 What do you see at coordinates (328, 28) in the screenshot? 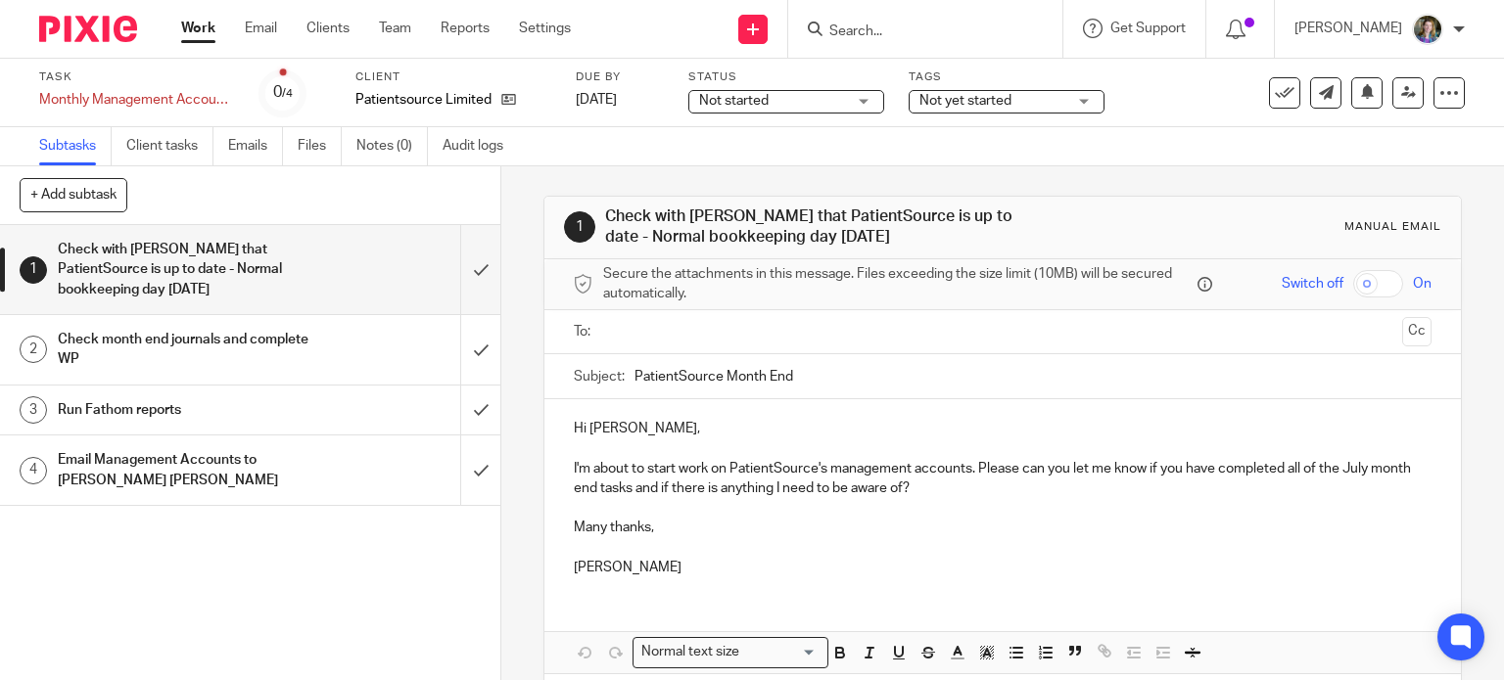
I see `a: Clients` at bounding box center [328, 28].